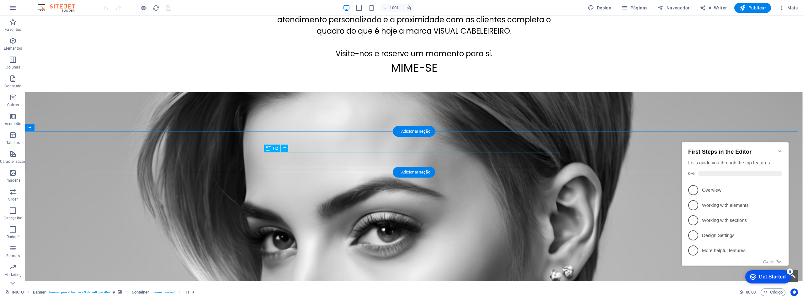  Describe the element at coordinates (600, 8) in the screenshot. I see `button: Design` at that location.